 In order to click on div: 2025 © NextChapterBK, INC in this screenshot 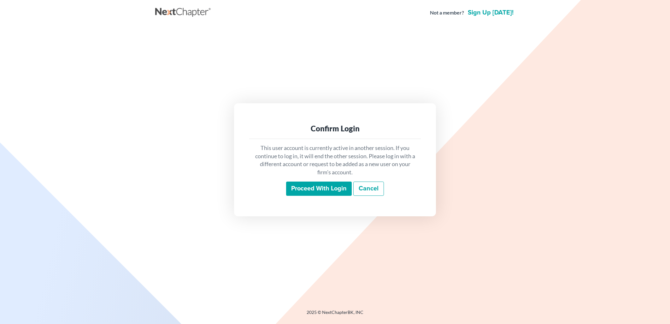, I will do `click(335, 315)`.